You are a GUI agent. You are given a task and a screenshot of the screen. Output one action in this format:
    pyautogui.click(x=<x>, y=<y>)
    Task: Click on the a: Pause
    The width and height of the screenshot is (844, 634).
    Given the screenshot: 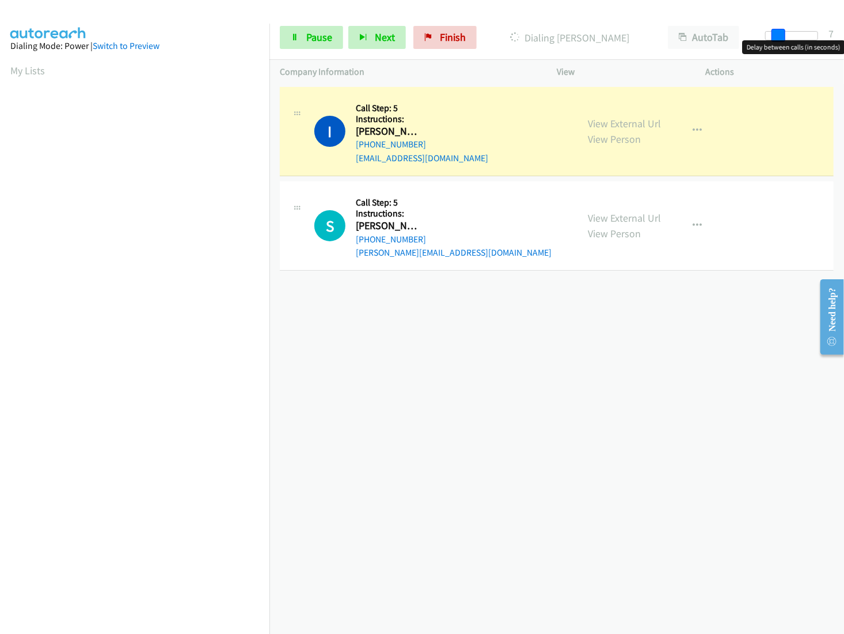 What is the action you would take?
    pyautogui.click(x=312, y=37)
    